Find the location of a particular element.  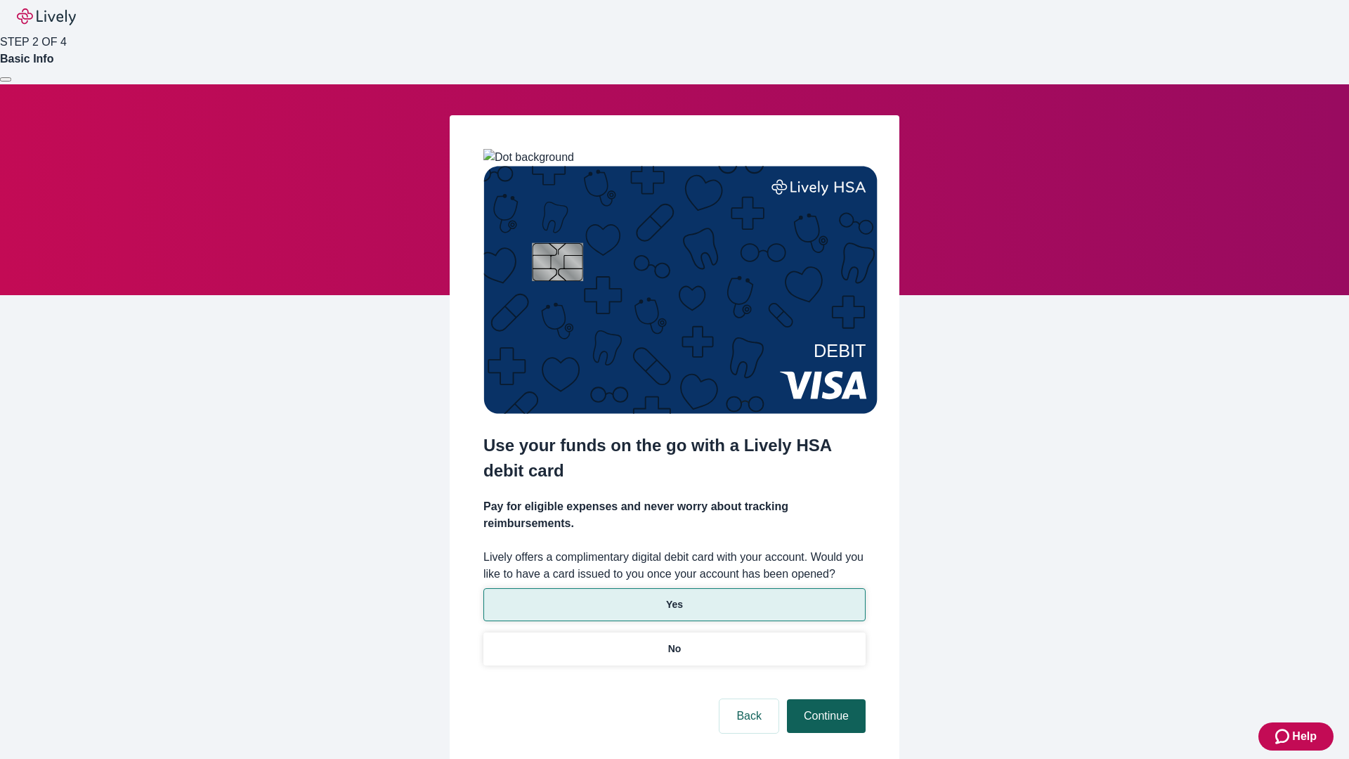

p: No is located at coordinates (674, 648).